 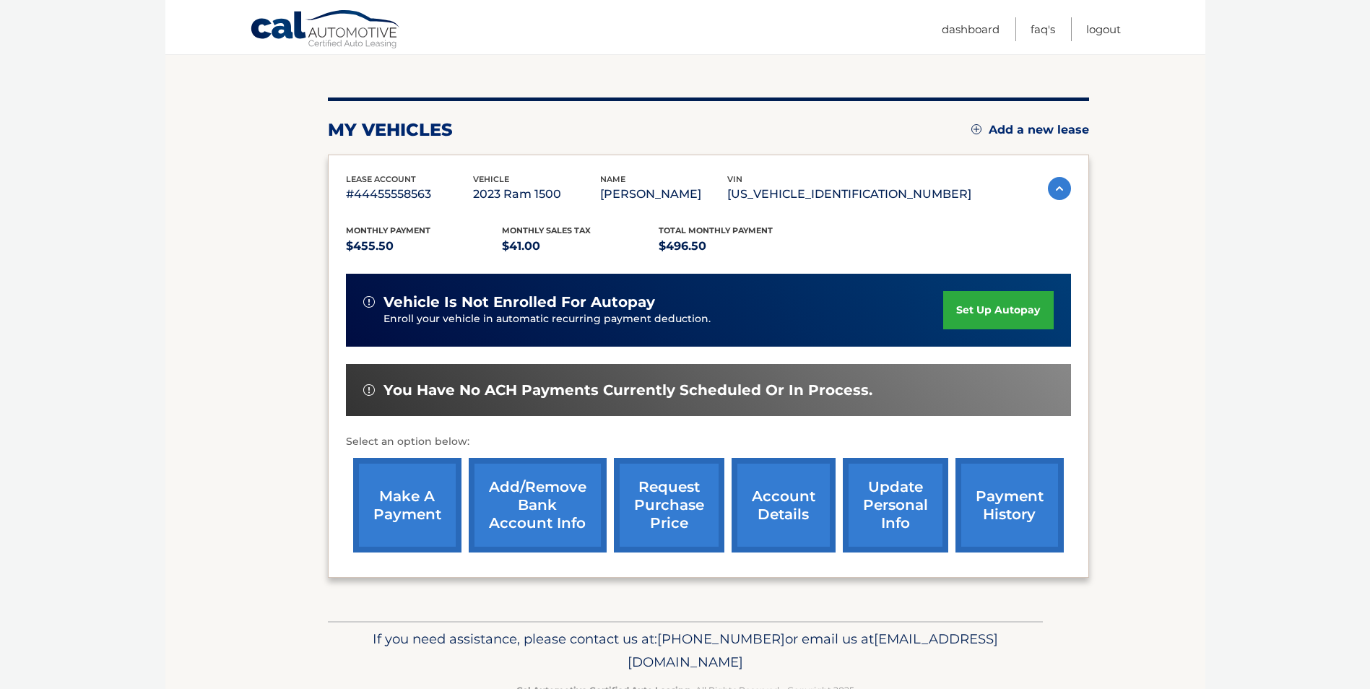 What do you see at coordinates (669, 505) in the screenshot?
I see `a: request purchase price` at bounding box center [669, 505].